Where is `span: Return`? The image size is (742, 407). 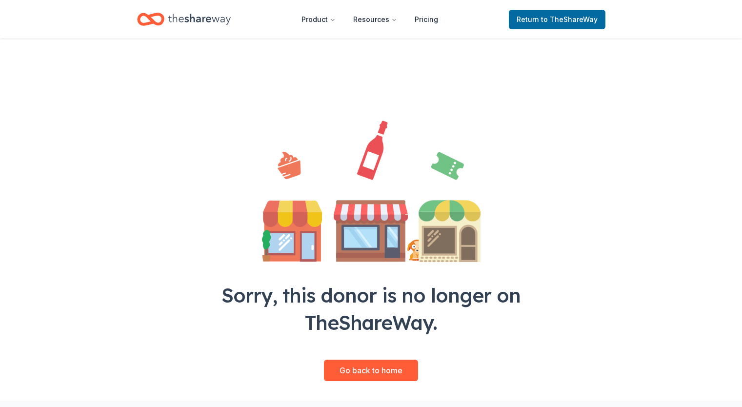 span: Return is located at coordinates (557, 20).